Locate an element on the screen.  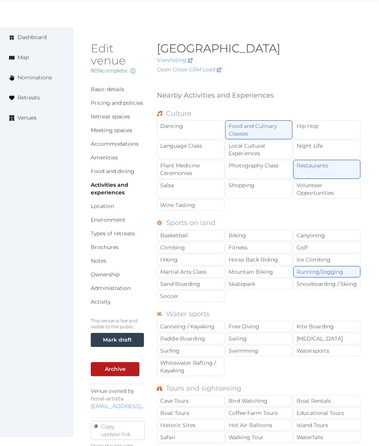
button: Archive is located at coordinates (115, 369).